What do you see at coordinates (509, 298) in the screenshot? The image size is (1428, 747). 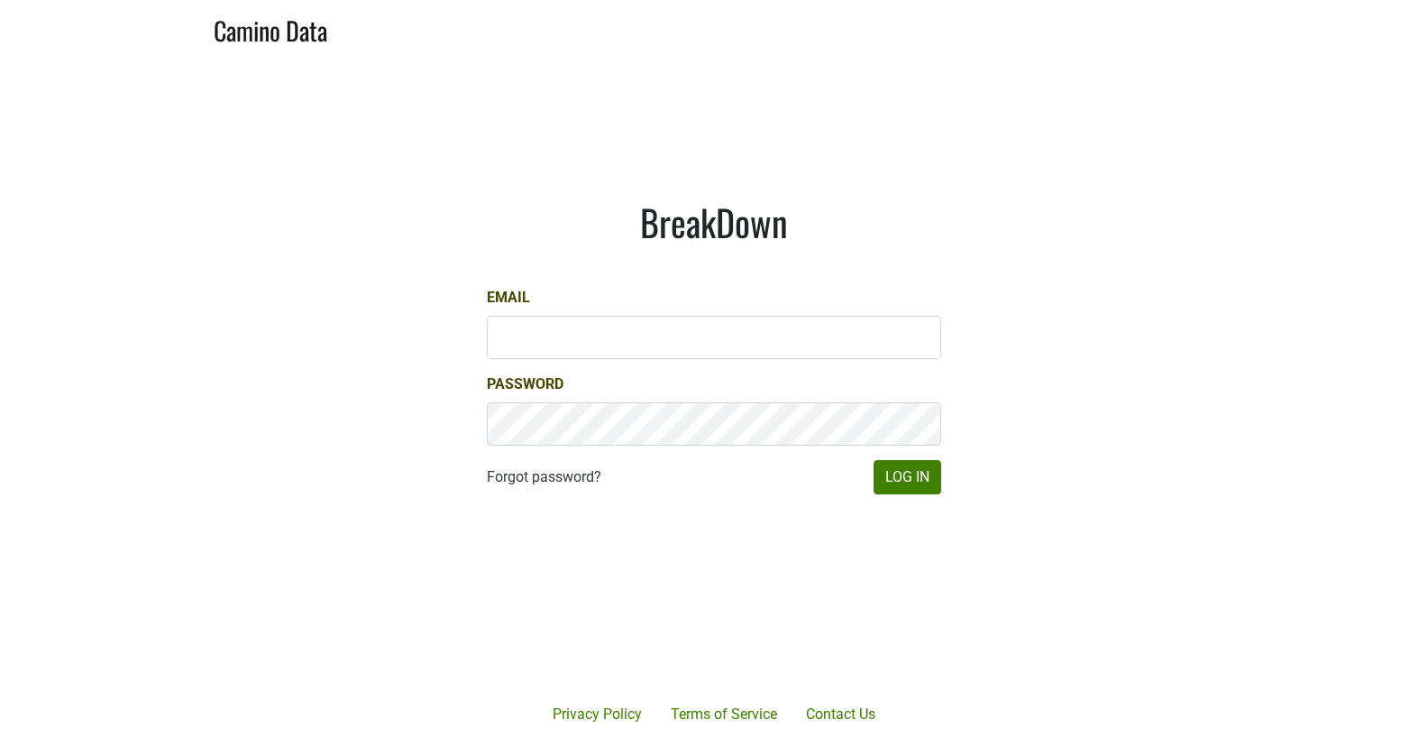 I see `label: Email` at bounding box center [509, 298].